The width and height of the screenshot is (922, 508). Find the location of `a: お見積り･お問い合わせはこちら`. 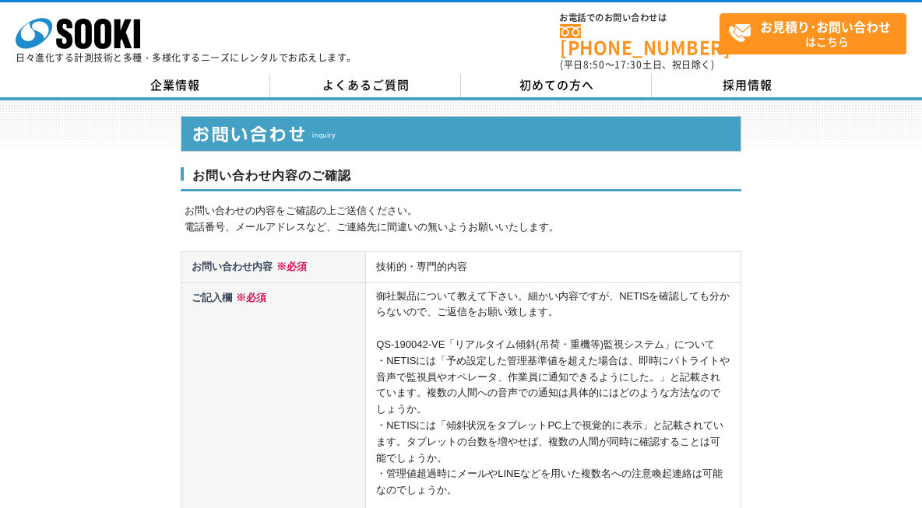

a: お見積り･お問い合わせはこちら is located at coordinates (813, 33).